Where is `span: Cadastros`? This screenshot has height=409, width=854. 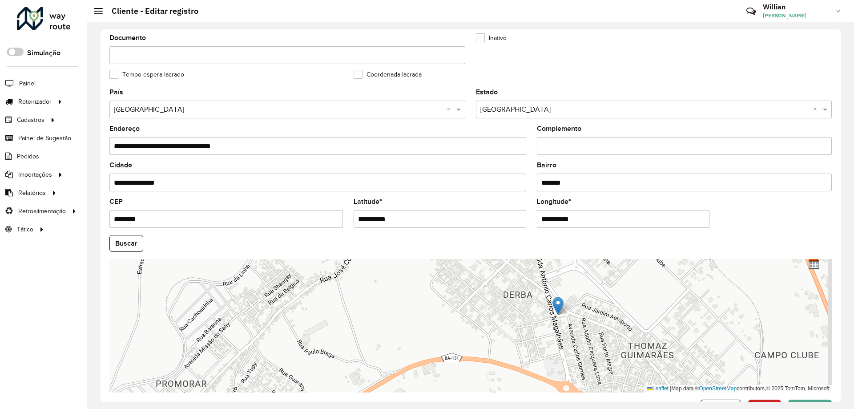 span: Cadastros is located at coordinates (31, 120).